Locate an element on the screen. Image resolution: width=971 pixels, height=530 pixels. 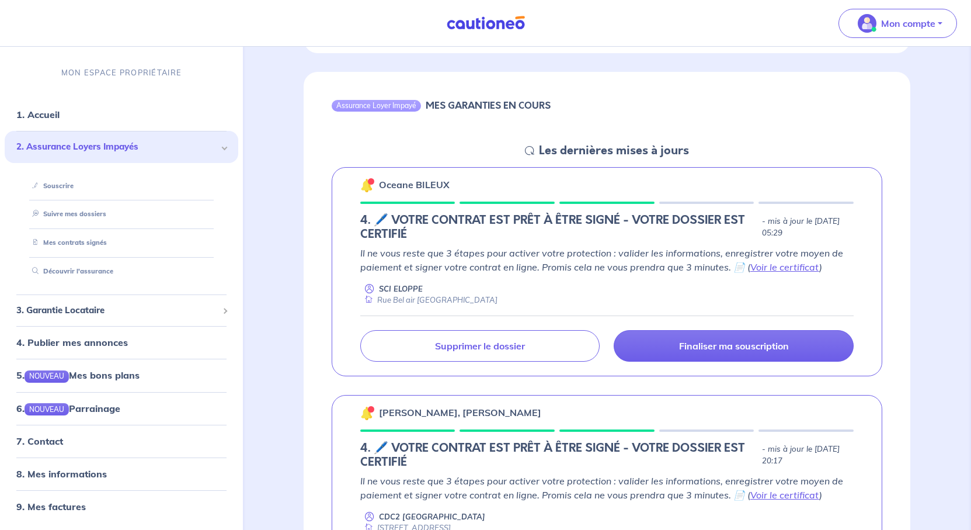
div: 3. Garantie Locataire is located at coordinates (122, 310).